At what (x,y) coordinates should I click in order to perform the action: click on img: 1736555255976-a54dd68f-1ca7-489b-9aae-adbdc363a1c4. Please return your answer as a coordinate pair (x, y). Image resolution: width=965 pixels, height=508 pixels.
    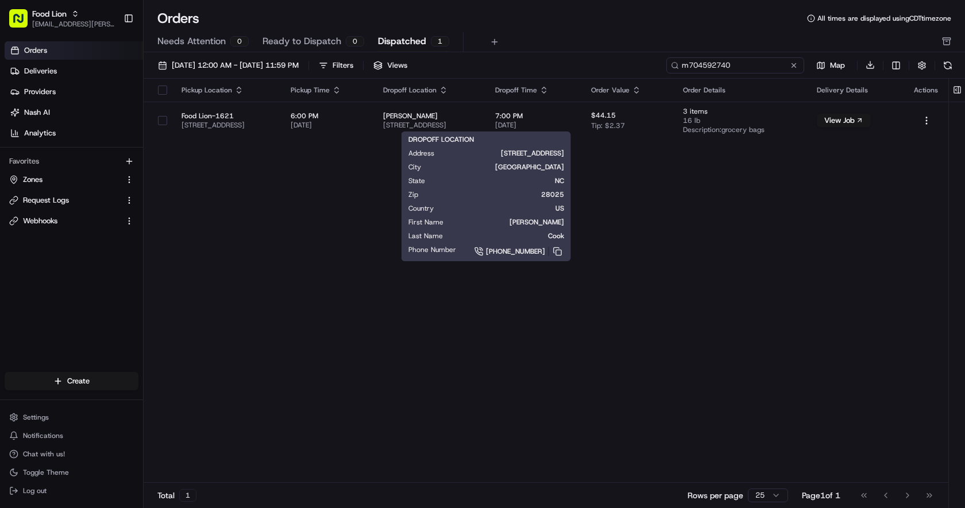
    Looking at the image, I should click on (22, 120).